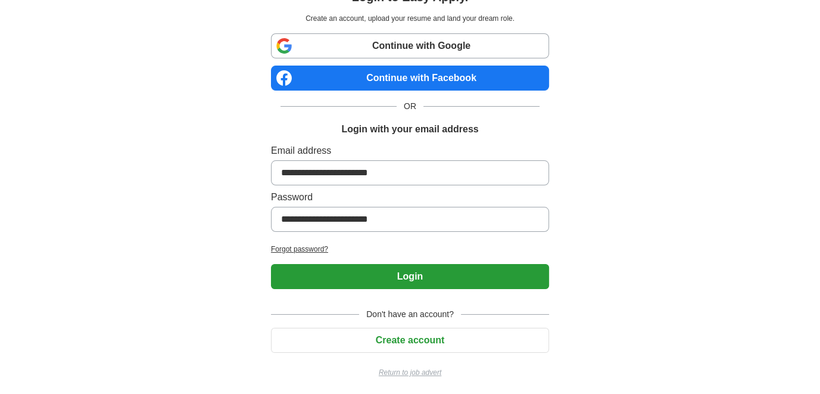  Describe the element at coordinates (410, 129) in the screenshot. I see `h1: Login with your email address` at that location.